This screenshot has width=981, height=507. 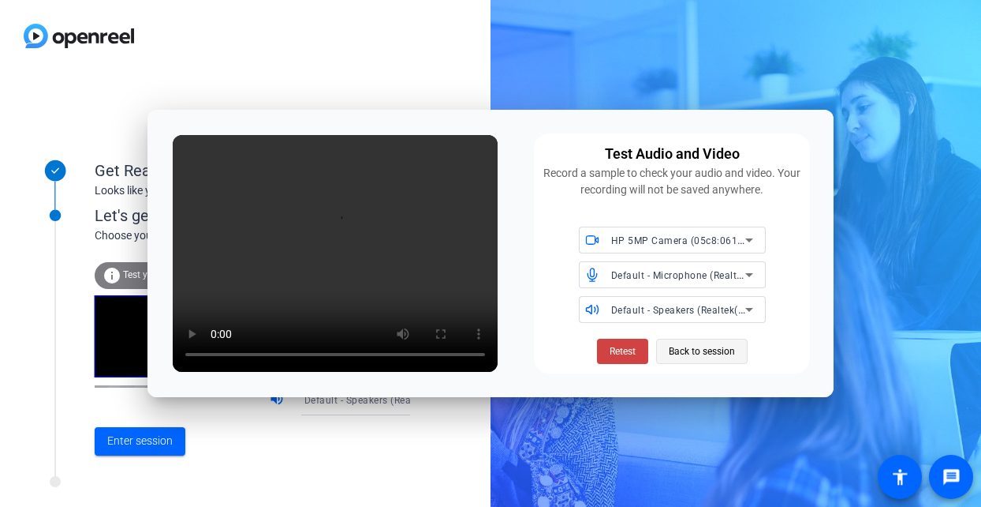 What do you see at coordinates (951, 477) in the screenshot?
I see `mat-icon: message` at bounding box center [951, 477].